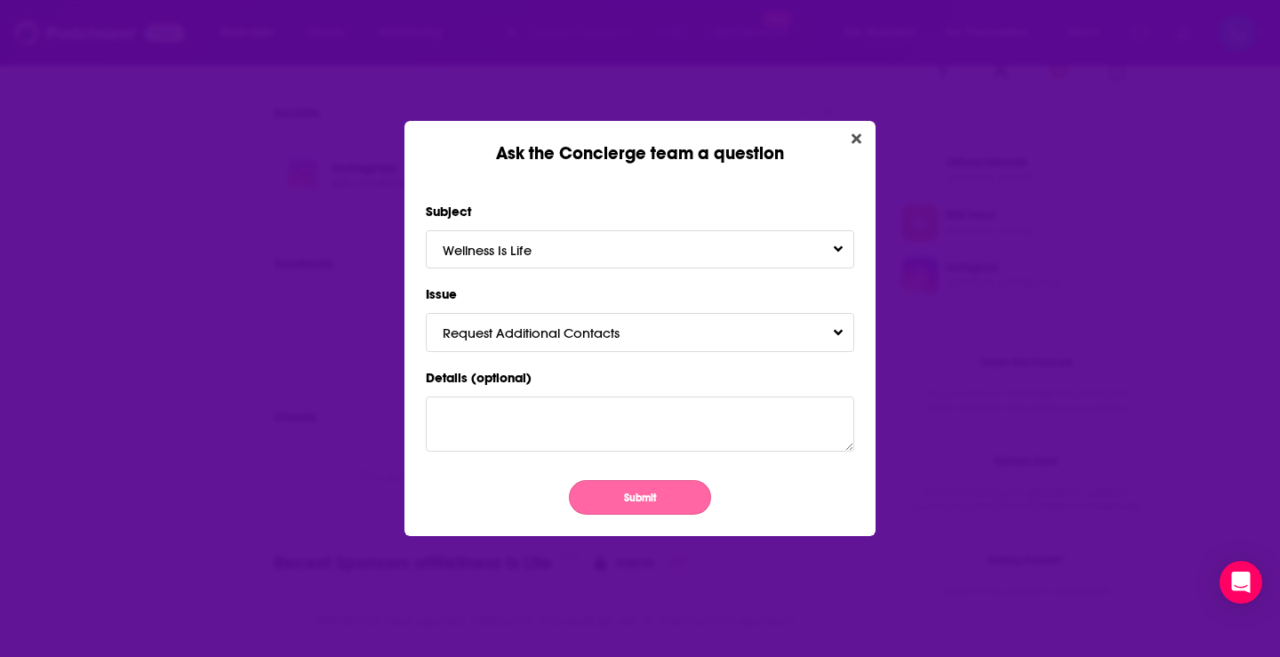 This screenshot has width=1280, height=657. What do you see at coordinates (640, 378) in the screenshot?
I see `label: Details (optional)` at bounding box center [640, 378].